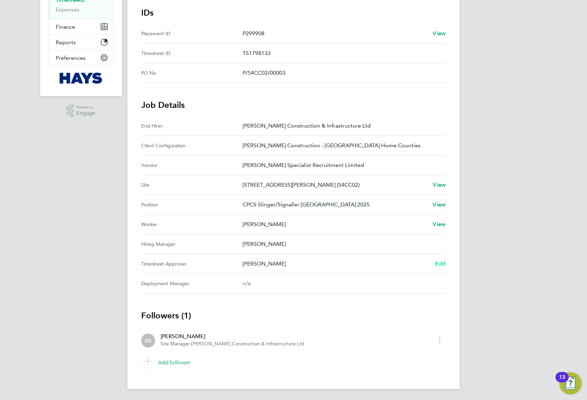 The height and width of the screenshot is (400, 587). I want to click on div: Timesheet Approver, so click(192, 264).